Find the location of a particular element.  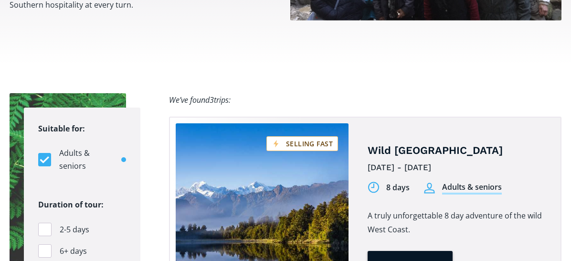

p: A truly unforgettable 8 day adventure of the wild West Coast. is located at coordinates (457, 222).